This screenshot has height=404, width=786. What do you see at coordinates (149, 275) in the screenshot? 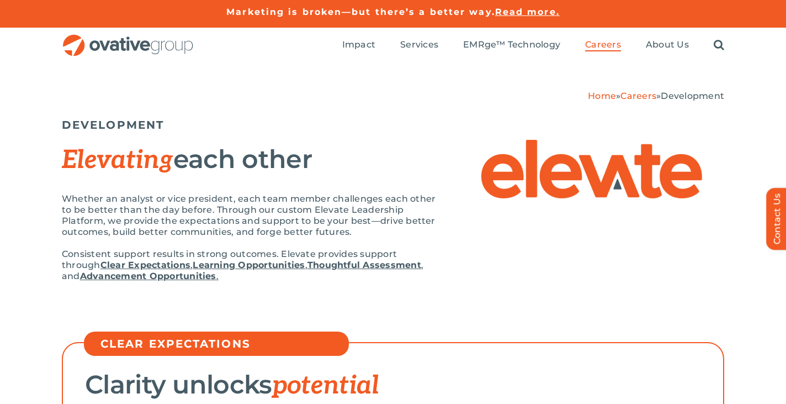
I see `a: Advancement Opportunities.` at bounding box center [149, 275].